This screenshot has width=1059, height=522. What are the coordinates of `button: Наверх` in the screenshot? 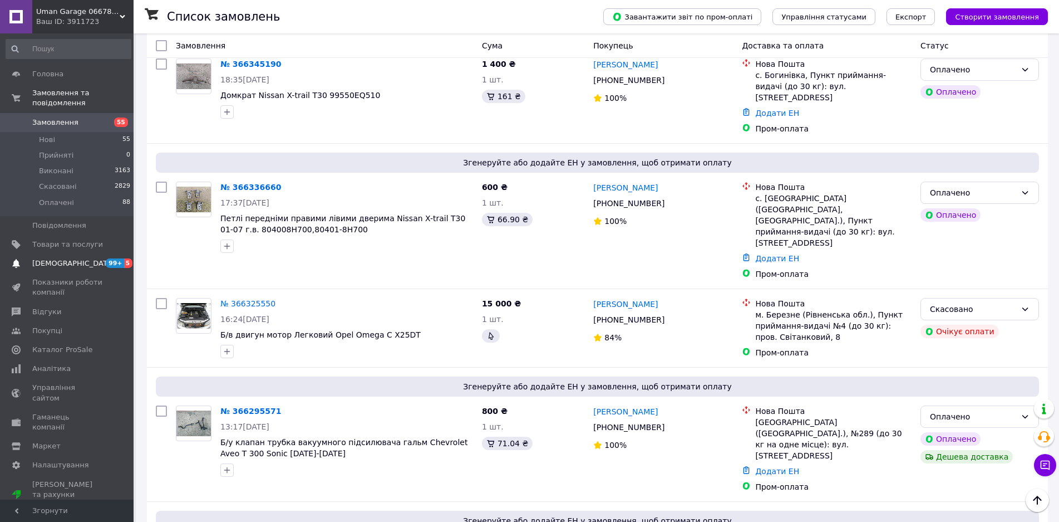 It's located at (1038, 500).